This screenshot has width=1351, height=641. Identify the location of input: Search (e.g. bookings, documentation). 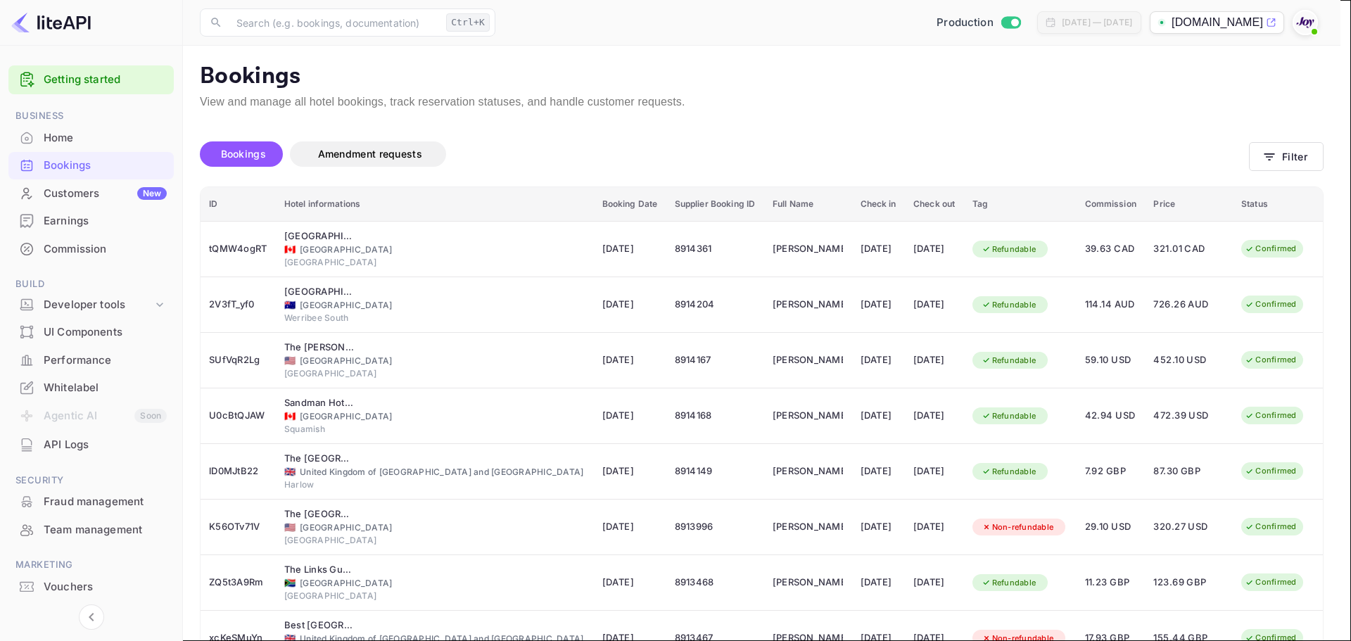
(334, 23).